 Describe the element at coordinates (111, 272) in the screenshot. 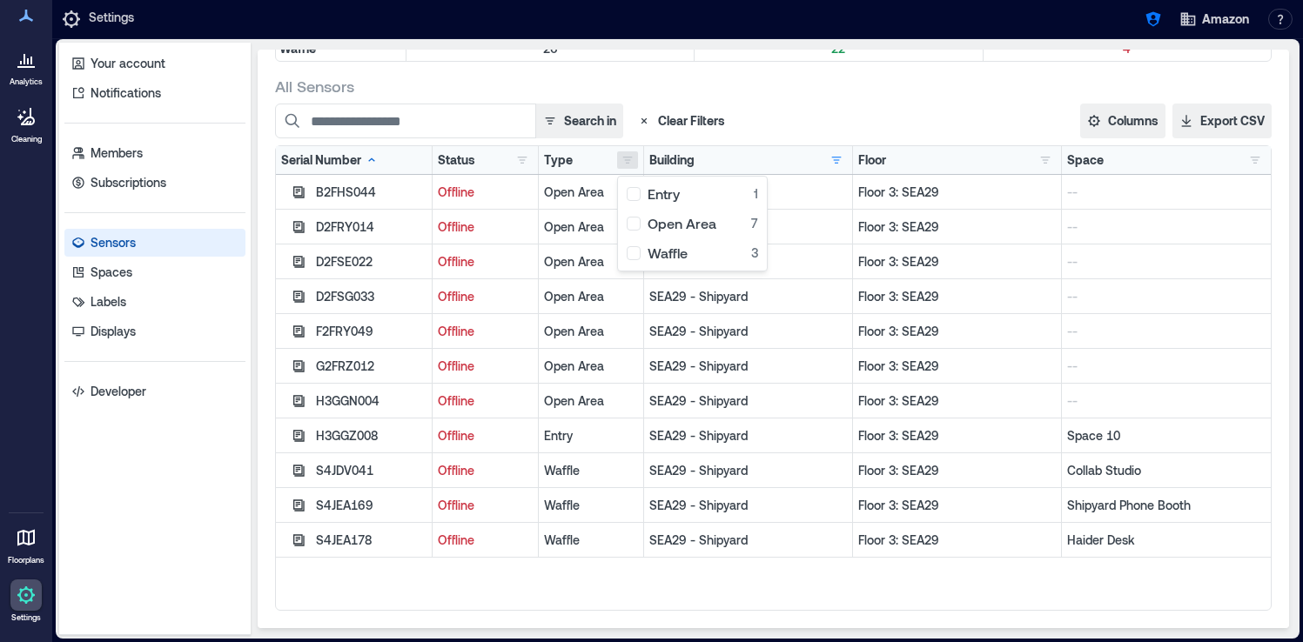

I see `p: Spaces` at that location.